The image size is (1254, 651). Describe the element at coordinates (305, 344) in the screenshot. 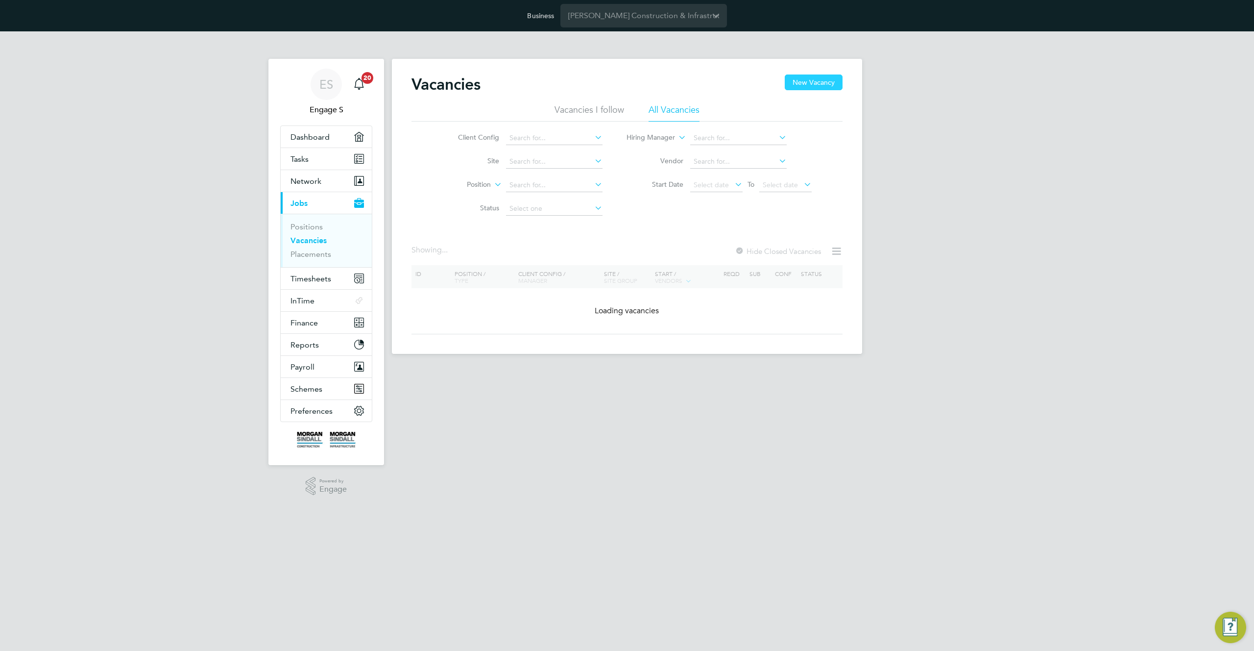

I see `span: Reports` at that location.